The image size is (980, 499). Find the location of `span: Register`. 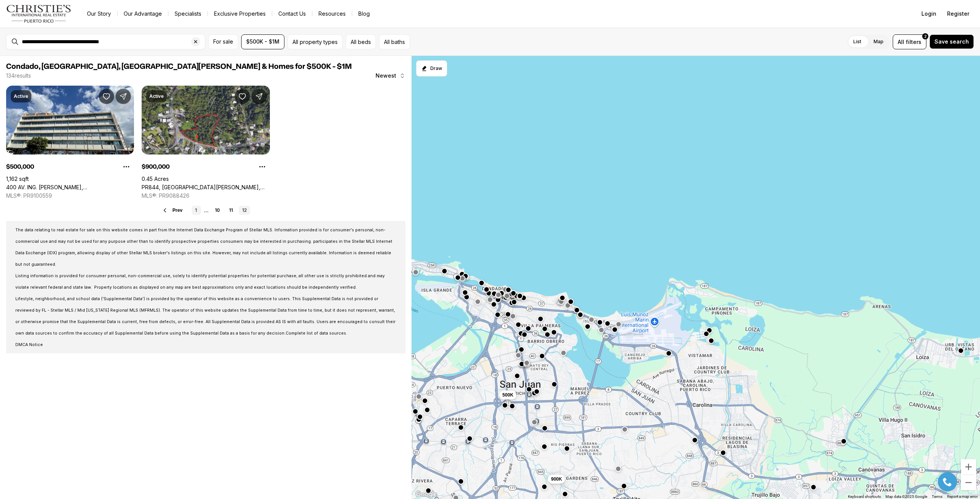

span: Register is located at coordinates (958, 14).